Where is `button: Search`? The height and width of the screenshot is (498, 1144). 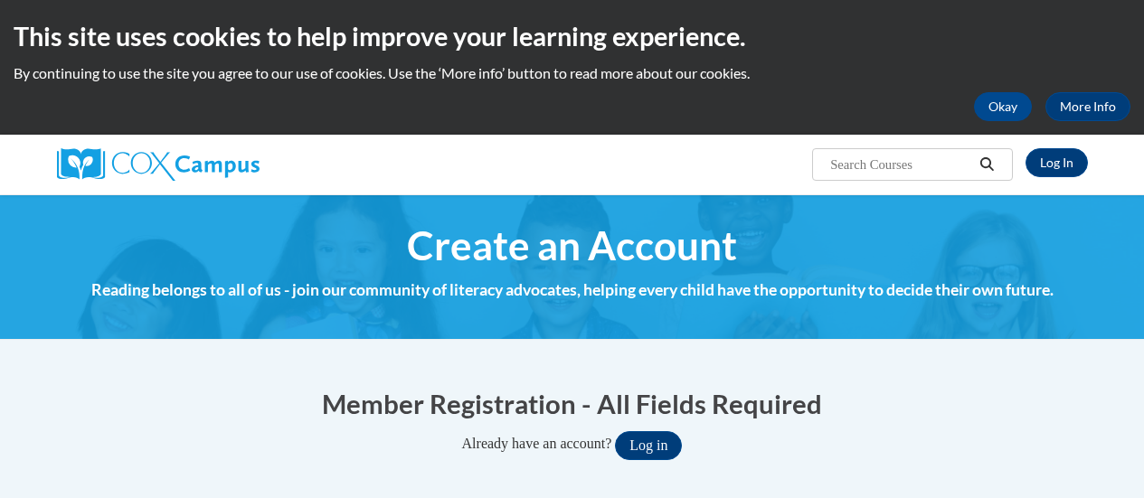
button: Search is located at coordinates (986, 165).